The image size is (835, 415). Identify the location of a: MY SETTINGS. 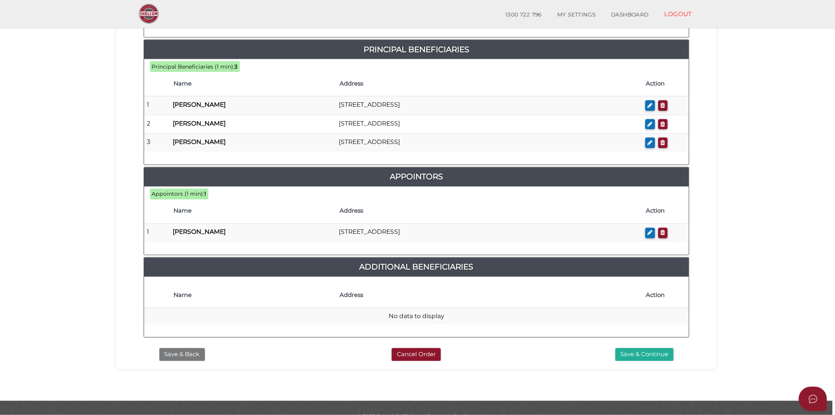
(576, 15).